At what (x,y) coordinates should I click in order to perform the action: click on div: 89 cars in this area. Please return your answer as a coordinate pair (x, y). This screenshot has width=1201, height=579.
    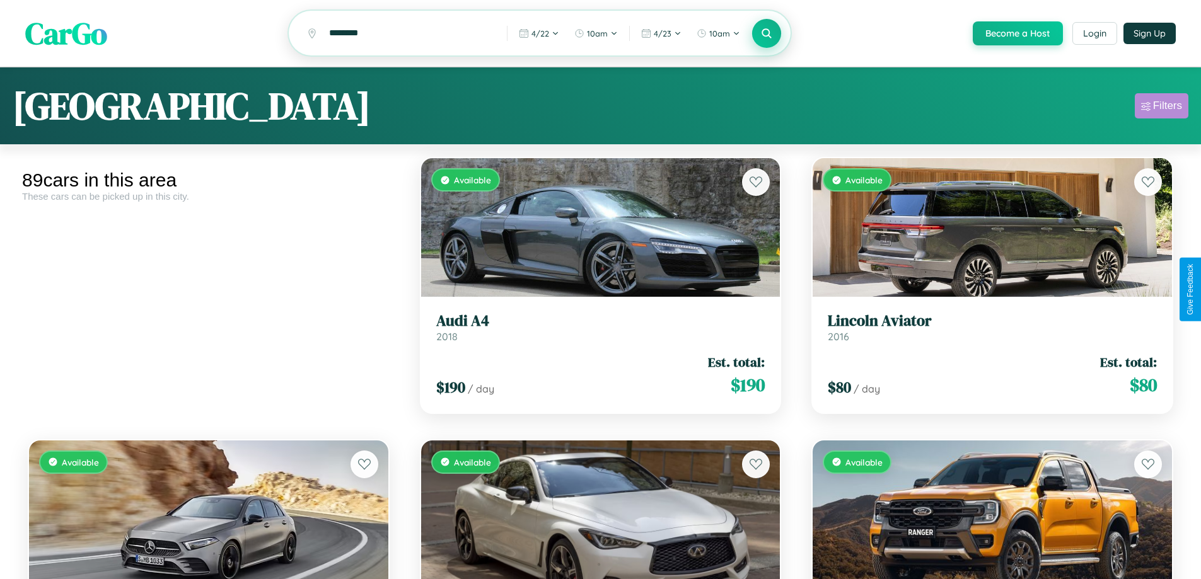
    Looking at the image, I should click on (209, 180).